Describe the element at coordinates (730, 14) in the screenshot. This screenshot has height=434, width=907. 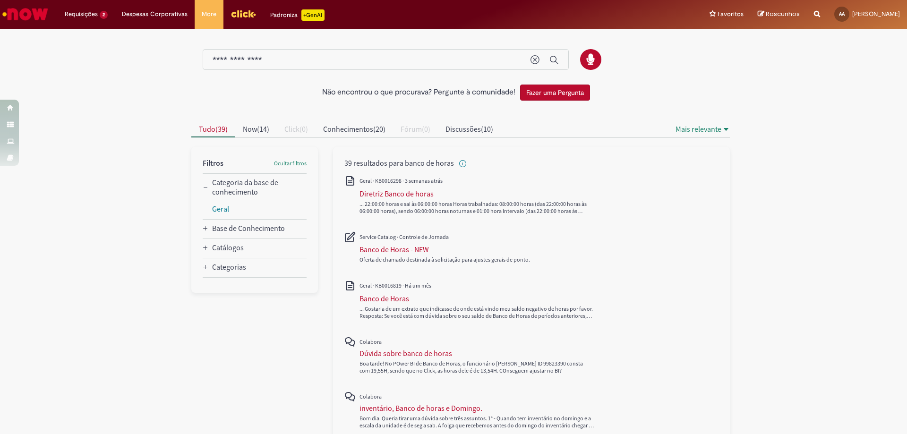
I see `span: Favoritos` at that location.